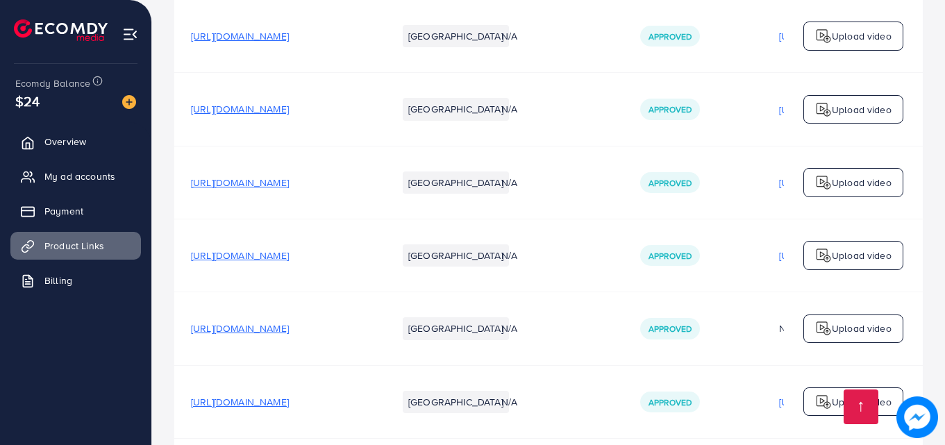 The width and height of the screenshot is (945, 445). I want to click on span: Ecomdy Balance, so click(53, 83).